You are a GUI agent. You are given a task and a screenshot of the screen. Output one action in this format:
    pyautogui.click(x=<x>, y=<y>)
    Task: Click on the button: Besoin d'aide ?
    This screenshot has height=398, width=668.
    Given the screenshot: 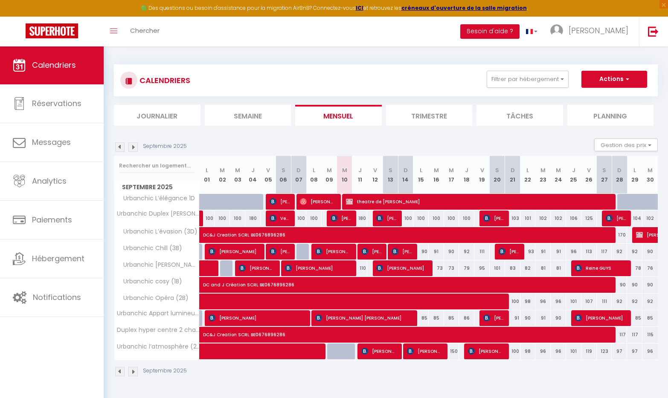 What is the action you would take?
    pyautogui.click(x=490, y=32)
    